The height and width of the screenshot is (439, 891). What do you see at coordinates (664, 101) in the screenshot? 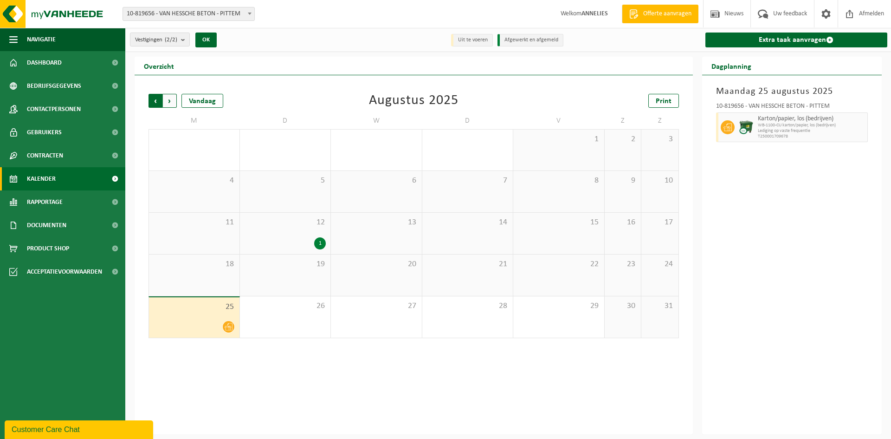
I see `span: Print` at bounding box center [664, 101].